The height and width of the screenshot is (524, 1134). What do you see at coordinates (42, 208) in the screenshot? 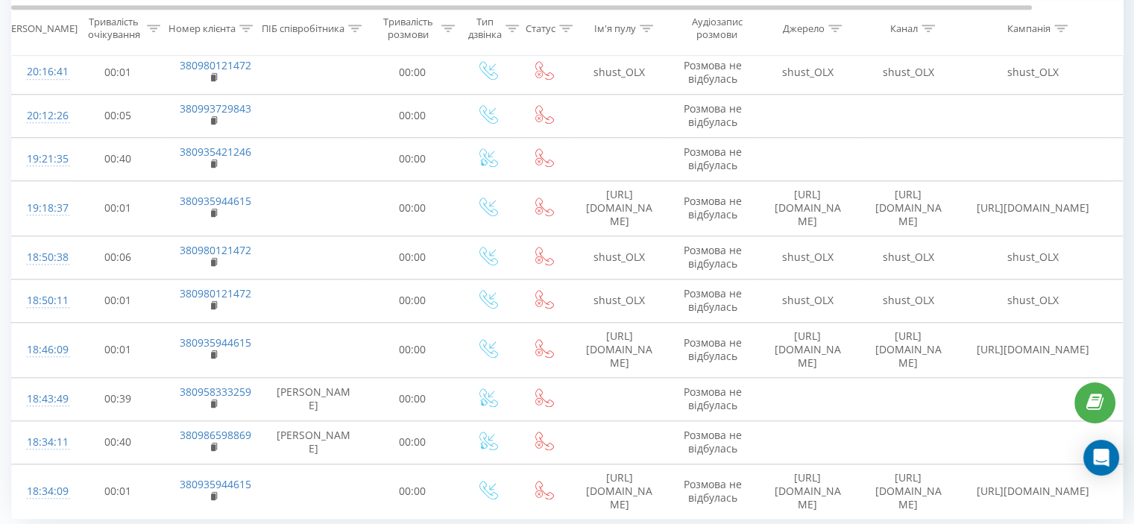
I see `div: 19:18:37` at bounding box center [42, 208].